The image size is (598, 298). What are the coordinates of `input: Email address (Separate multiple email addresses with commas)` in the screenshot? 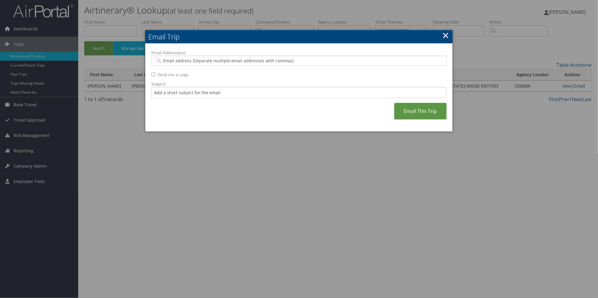 It's located at (298, 61).